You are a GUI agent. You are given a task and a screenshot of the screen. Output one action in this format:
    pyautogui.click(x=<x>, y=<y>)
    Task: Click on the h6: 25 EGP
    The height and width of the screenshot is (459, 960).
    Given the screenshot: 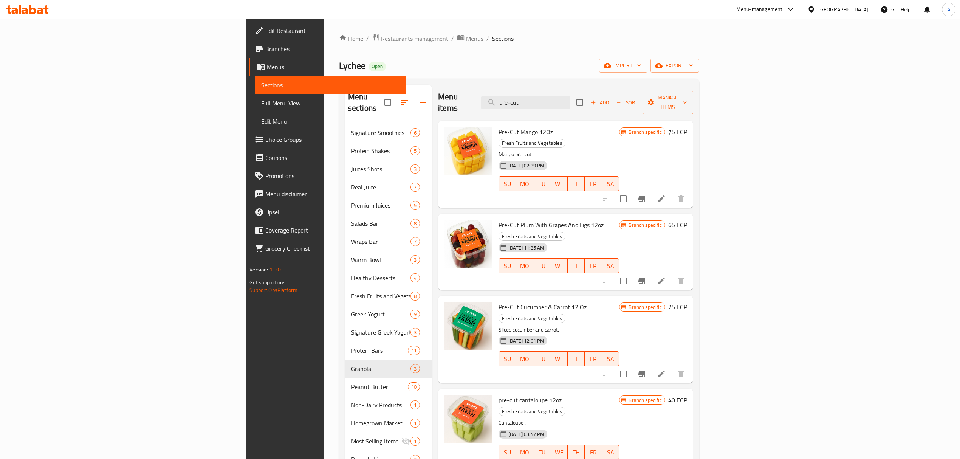 What is the action you would take?
    pyautogui.click(x=678, y=307)
    